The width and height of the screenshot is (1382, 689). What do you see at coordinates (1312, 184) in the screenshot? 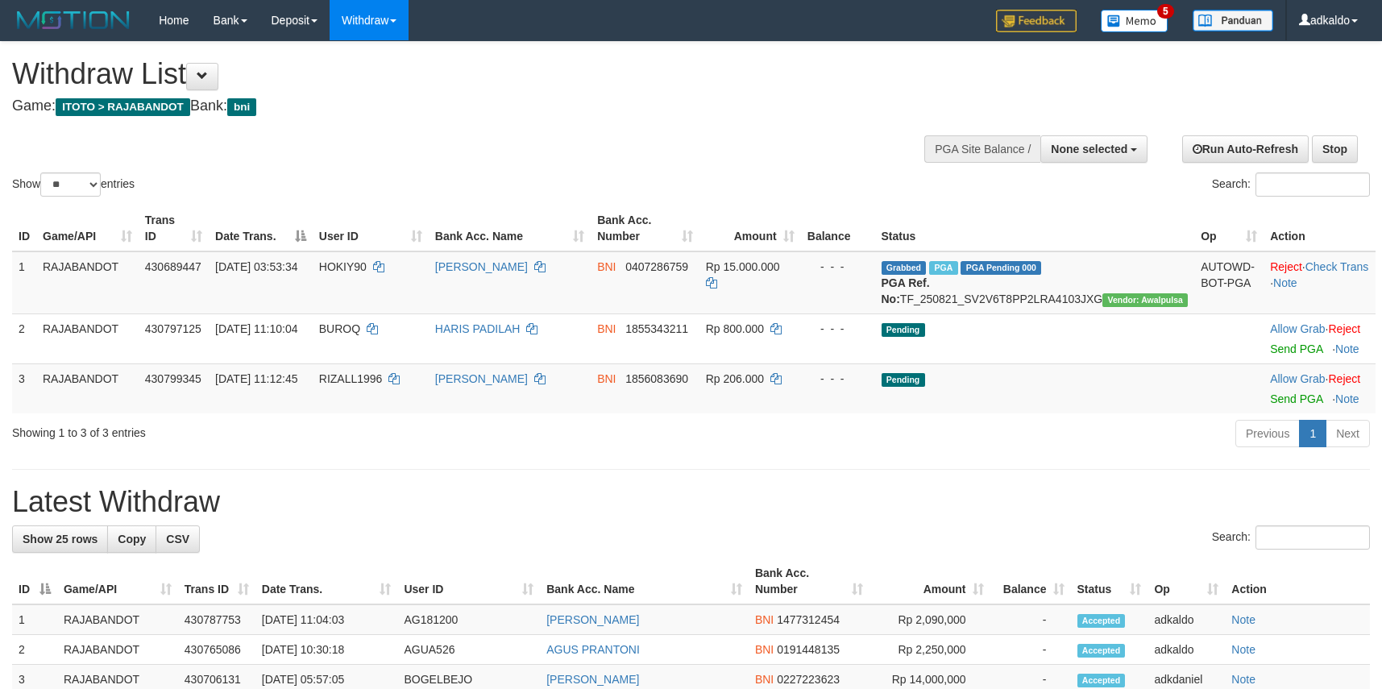
I see `input: Search:` at bounding box center [1312, 184].